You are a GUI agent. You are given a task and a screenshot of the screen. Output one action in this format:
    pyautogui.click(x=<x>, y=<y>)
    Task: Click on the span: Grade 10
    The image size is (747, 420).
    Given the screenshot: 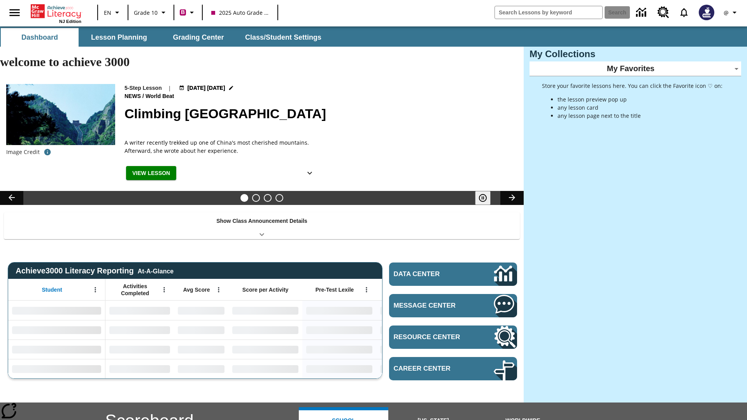 What is the action you would take?
    pyautogui.click(x=145, y=12)
    